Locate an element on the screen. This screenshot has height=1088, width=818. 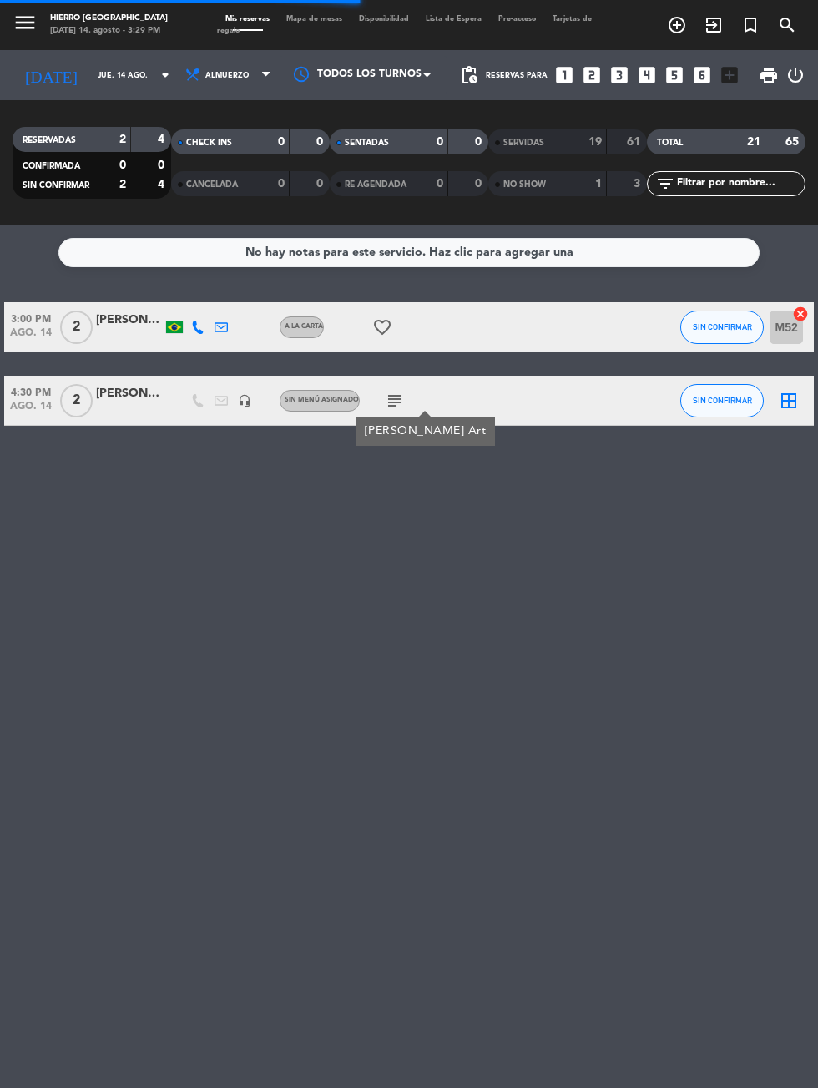
span: SENTADAS is located at coordinates (366, 143).